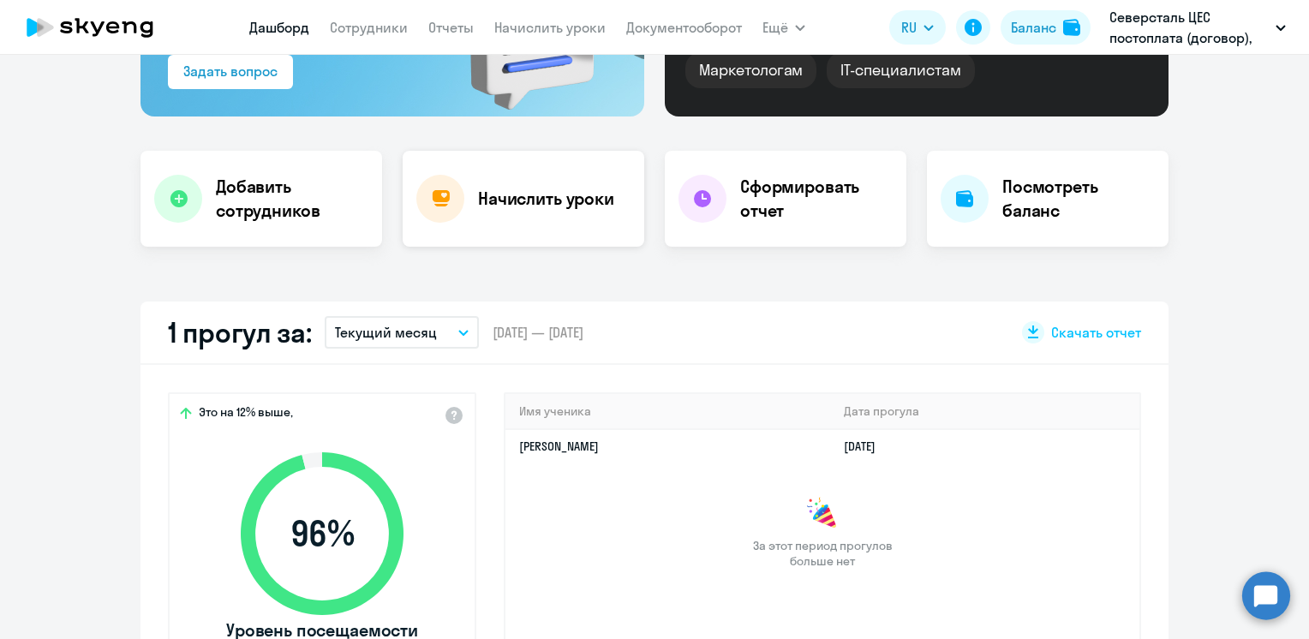 This screenshot has width=1309, height=639. Describe the element at coordinates (1045, 27) in the screenshot. I see `button: Балансbalance` at that location.